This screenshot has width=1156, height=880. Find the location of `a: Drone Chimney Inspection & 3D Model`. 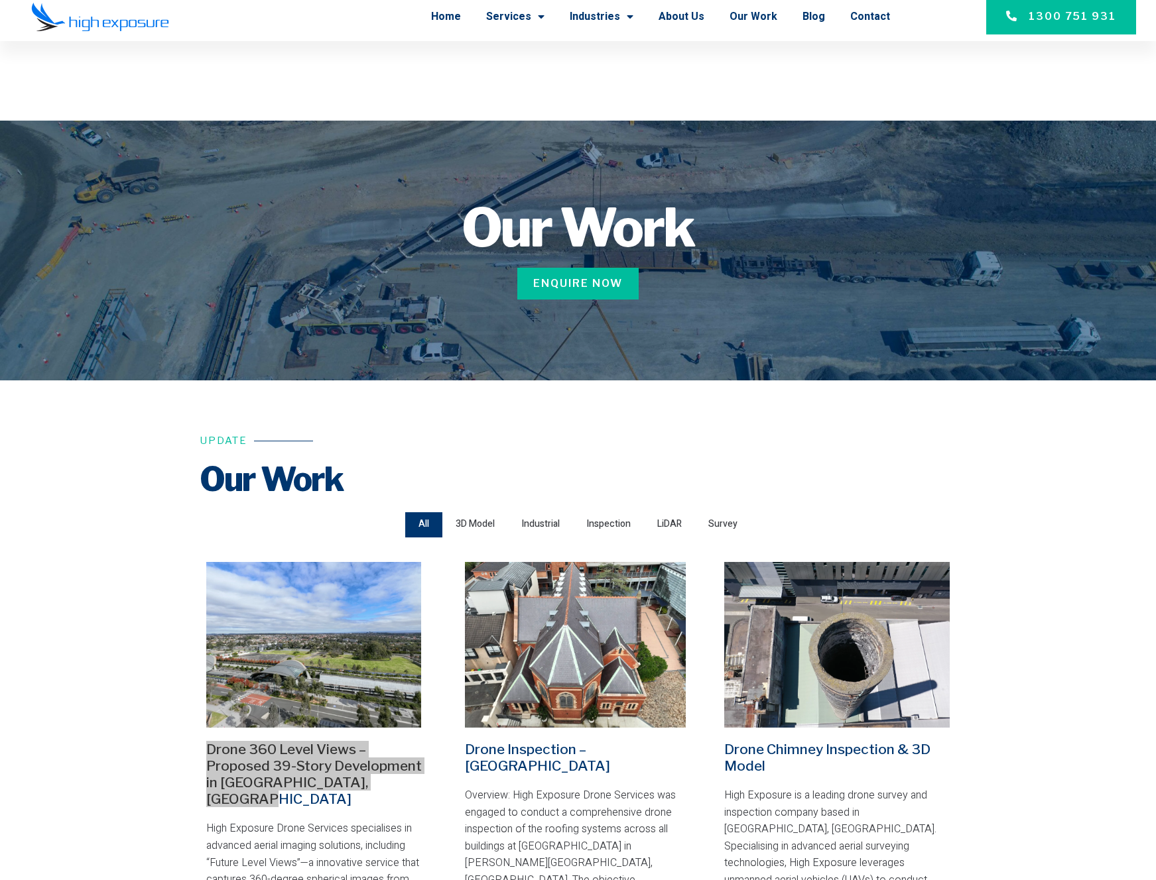

a: Drone Chimney Inspection & 3D Model is located at coordinates (827, 758).